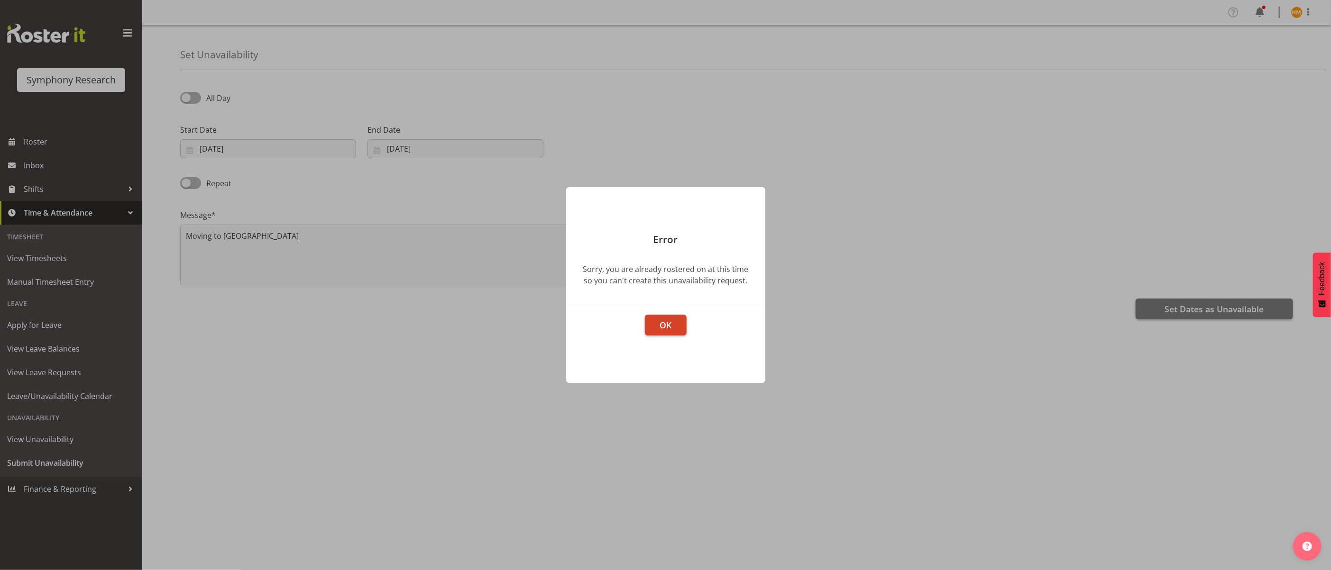  What do you see at coordinates (1322, 279) in the screenshot?
I see `span: Feedback` at bounding box center [1322, 279].